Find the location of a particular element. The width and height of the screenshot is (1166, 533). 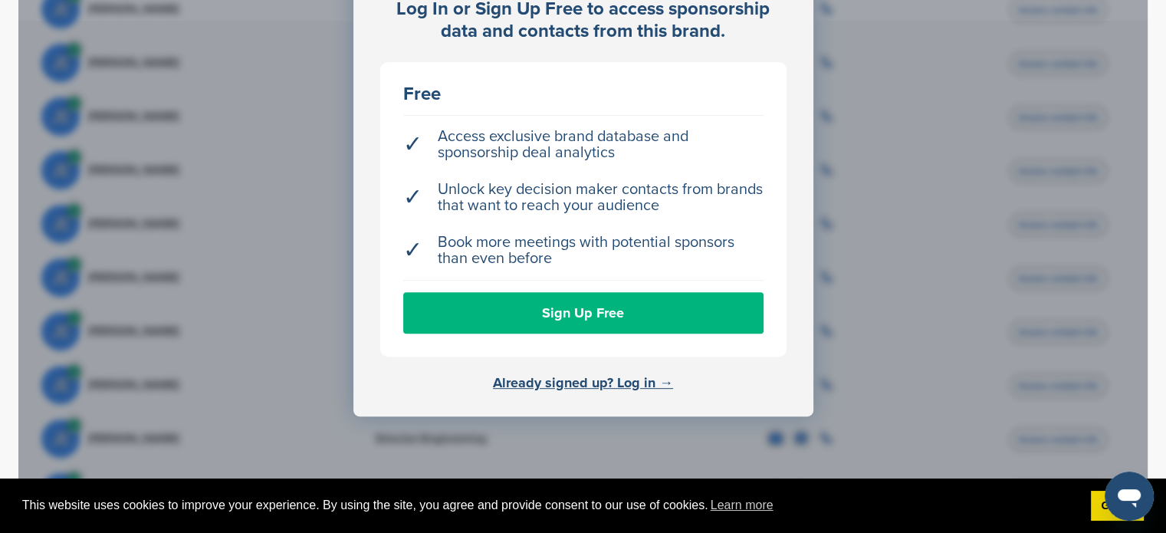

a: Sign Up Free is located at coordinates (583, 313).